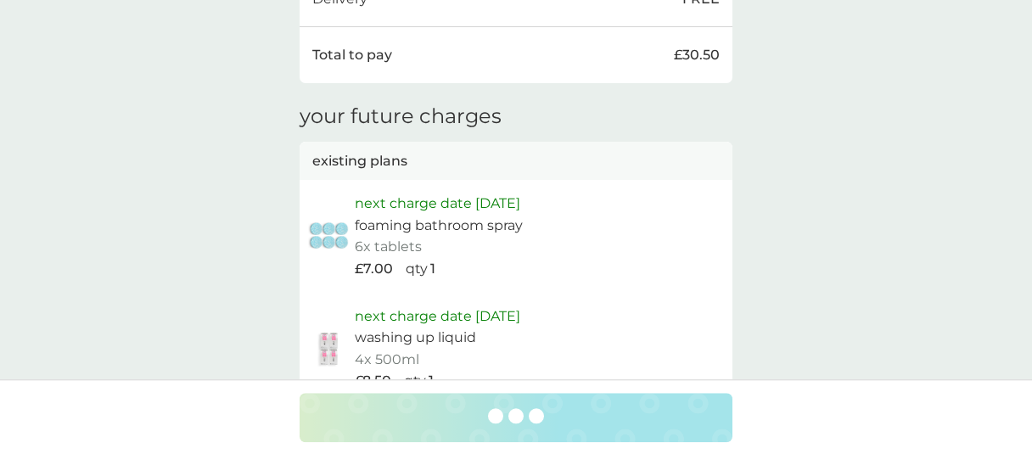 This screenshot has height=454, width=1032. Describe the element at coordinates (697, 55) in the screenshot. I see `p: £30.50` at that location.